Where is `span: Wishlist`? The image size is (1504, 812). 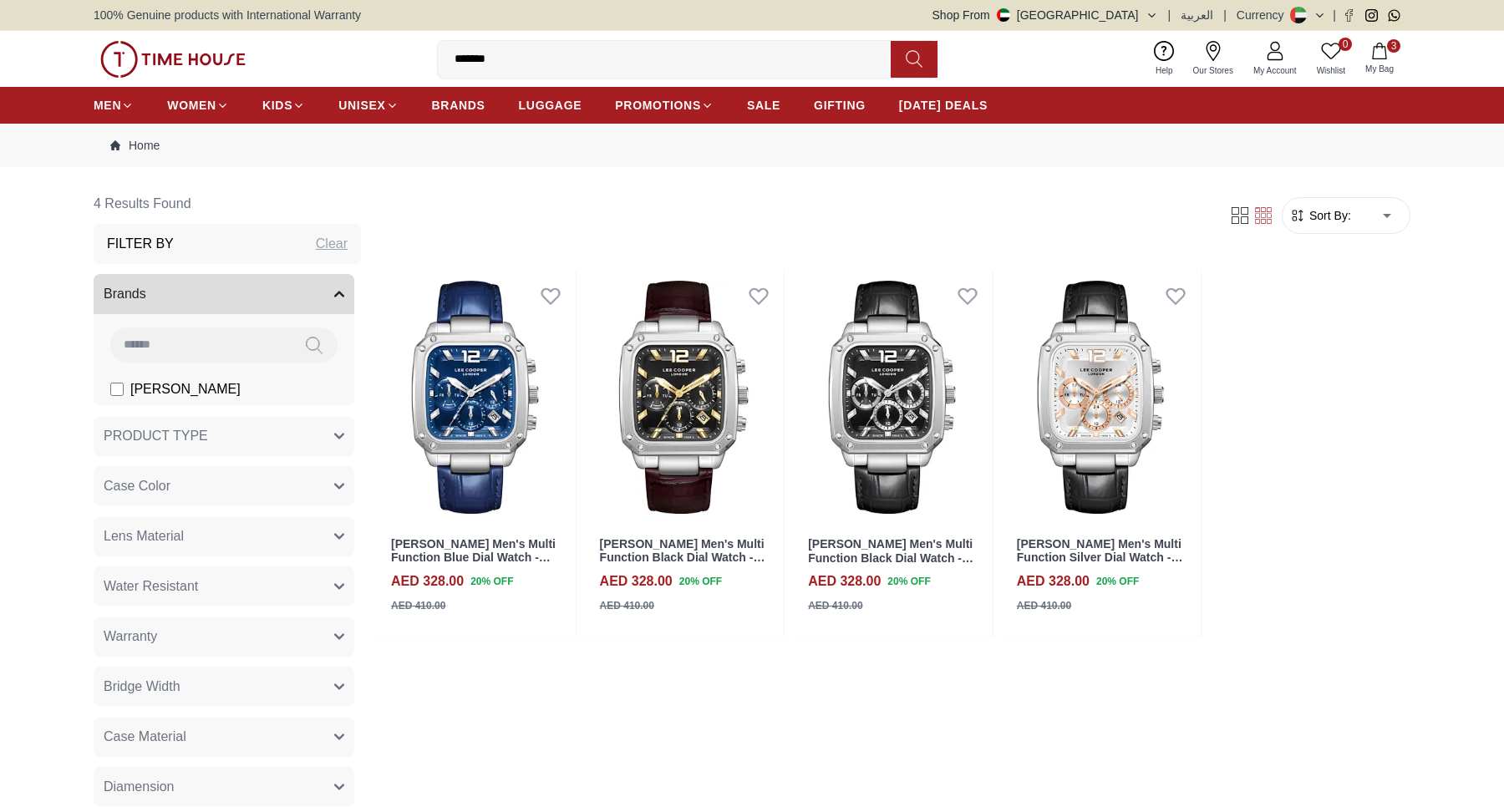 span: Wishlist is located at coordinates (1331, 70).